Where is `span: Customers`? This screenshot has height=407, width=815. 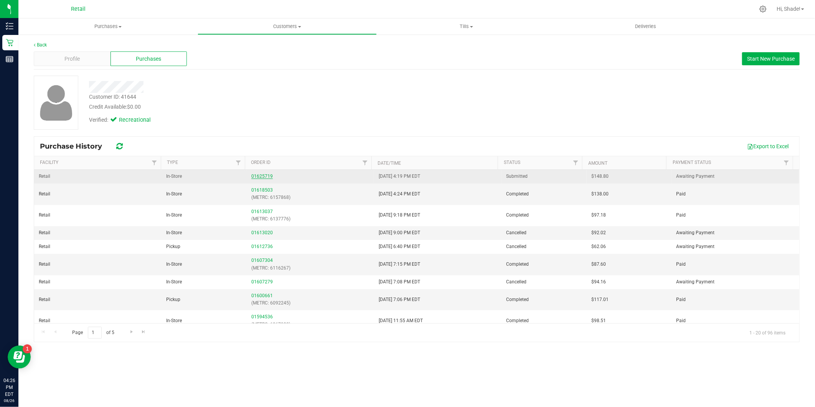 span: Customers is located at coordinates (287, 26).